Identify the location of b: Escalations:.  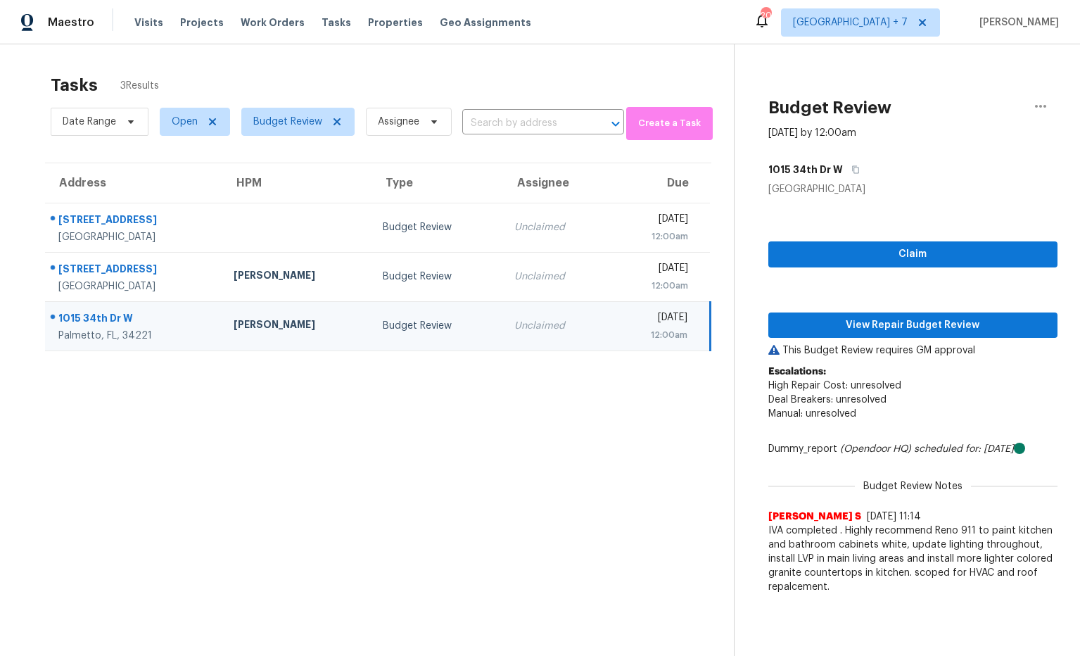
(797, 371).